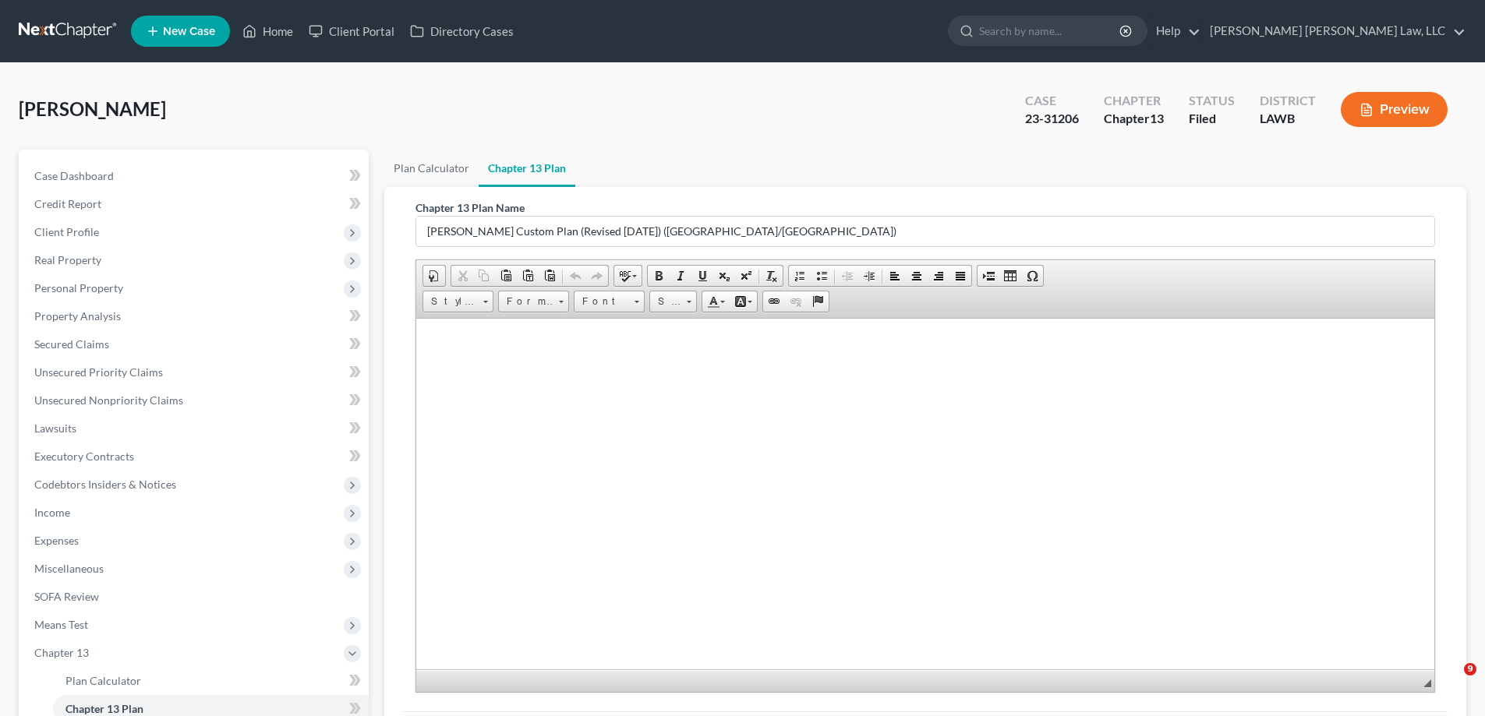 This screenshot has height=716, width=1485. What do you see at coordinates (960, 276) in the screenshot?
I see `a: Justify` at bounding box center [960, 276].